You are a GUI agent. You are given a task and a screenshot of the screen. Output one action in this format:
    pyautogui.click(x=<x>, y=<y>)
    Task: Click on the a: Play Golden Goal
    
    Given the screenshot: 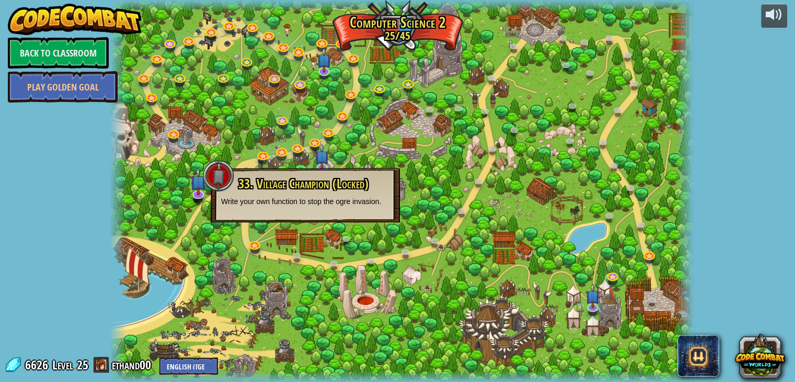 What is the action you would take?
    pyautogui.click(x=63, y=87)
    